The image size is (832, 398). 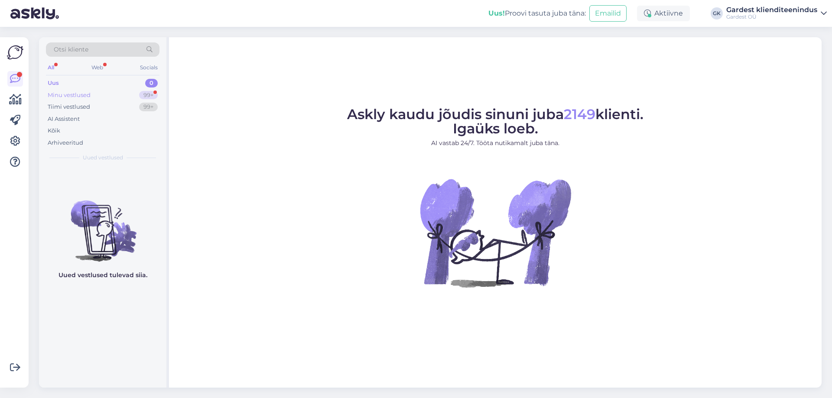 I want to click on img: No chats, so click(x=103, y=224).